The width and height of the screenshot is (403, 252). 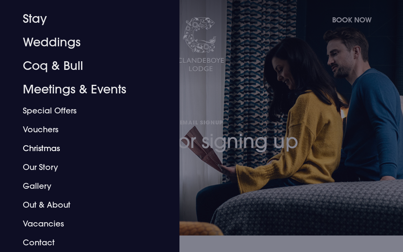 What do you see at coordinates (85, 19) in the screenshot?
I see `a: Stay` at bounding box center [85, 19].